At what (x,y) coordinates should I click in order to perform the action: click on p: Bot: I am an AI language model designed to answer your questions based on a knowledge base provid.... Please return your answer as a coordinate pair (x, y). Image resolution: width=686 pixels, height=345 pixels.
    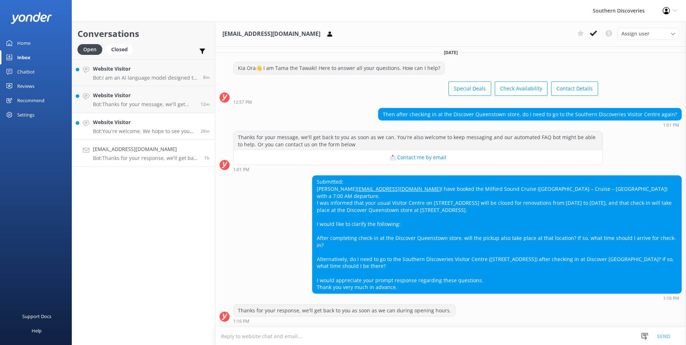
    Looking at the image, I should click on (145, 78).